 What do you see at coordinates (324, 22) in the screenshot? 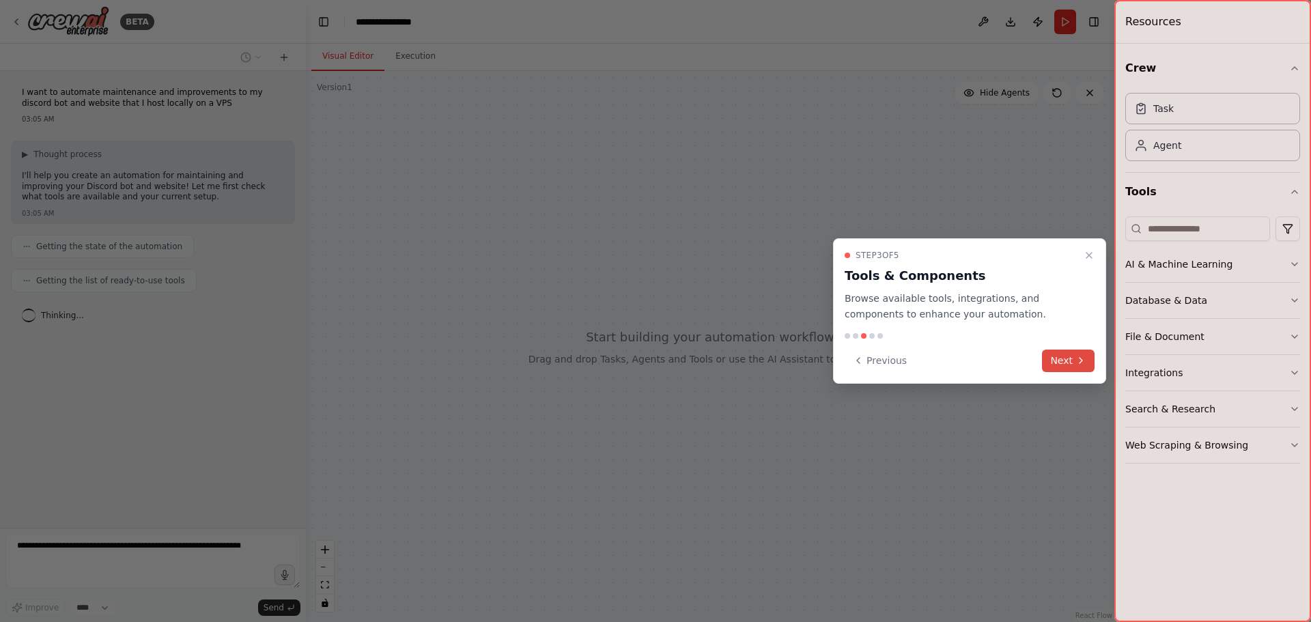
I see `button: Hide left sidebar` at bounding box center [324, 22].